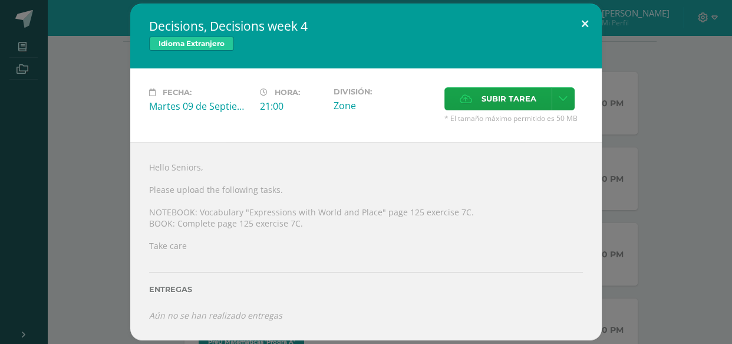 The height and width of the screenshot is (344, 732). I want to click on div: Zone, so click(384, 106).